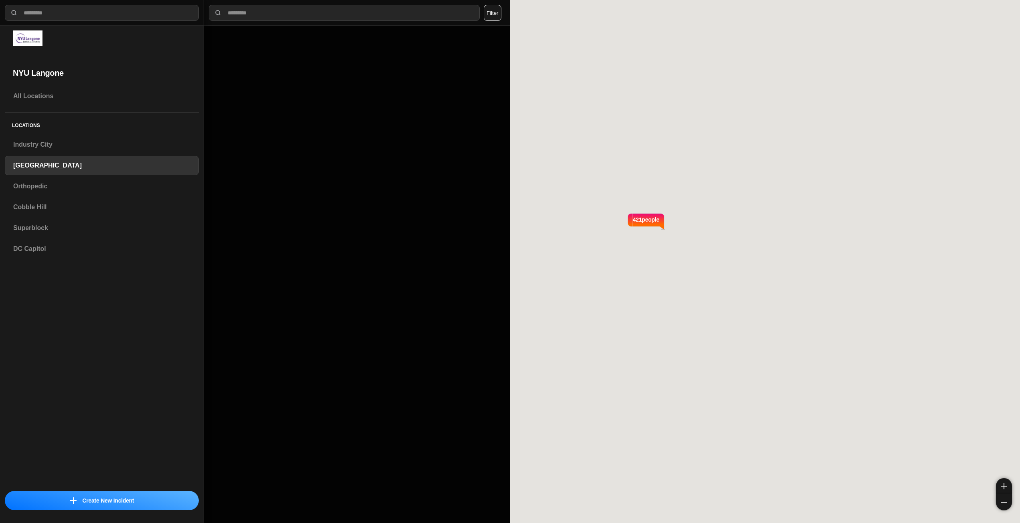 The height and width of the screenshot is (523, 1020). What do you see at coordinates (1004, 486) in the screenshot?
I see `button: zoom-in` at bounding box center [1004, 486].